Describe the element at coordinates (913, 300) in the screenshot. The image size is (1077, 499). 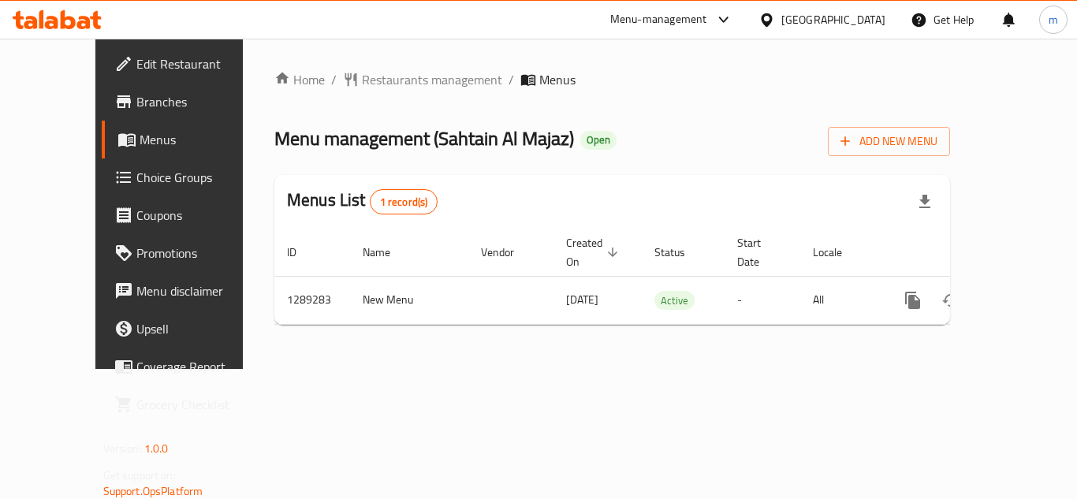
I see `button: more` at that location.